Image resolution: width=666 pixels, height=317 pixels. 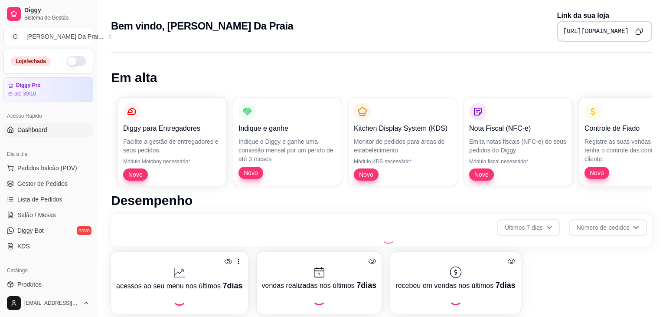 What do you see at coordinates (32, 130) in the screenshot?
I see `span: Dashboard` at bounding box center [32, 130].